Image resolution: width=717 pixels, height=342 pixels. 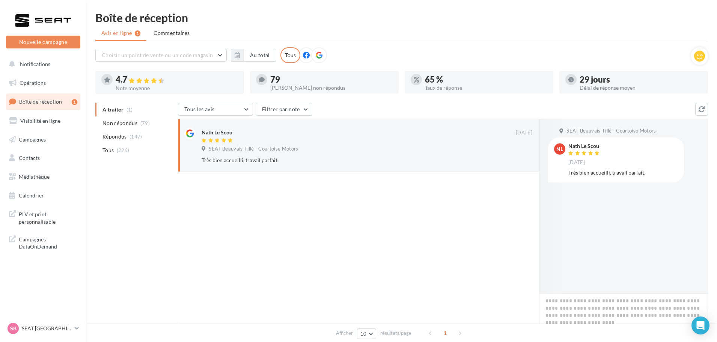 What do you see at coordinates (43, 121) in the screenshot?
I see `a: Visibilité en ligne` at bounding box center [43, 121].